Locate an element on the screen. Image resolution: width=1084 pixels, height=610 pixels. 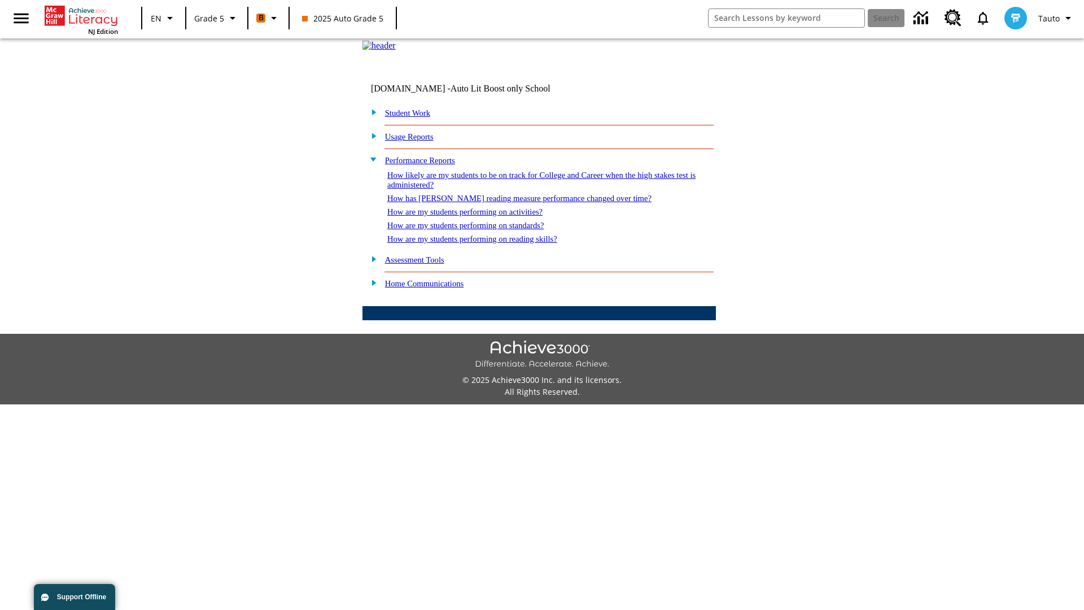
span: Tauto is located at coordinates (1049, 18).